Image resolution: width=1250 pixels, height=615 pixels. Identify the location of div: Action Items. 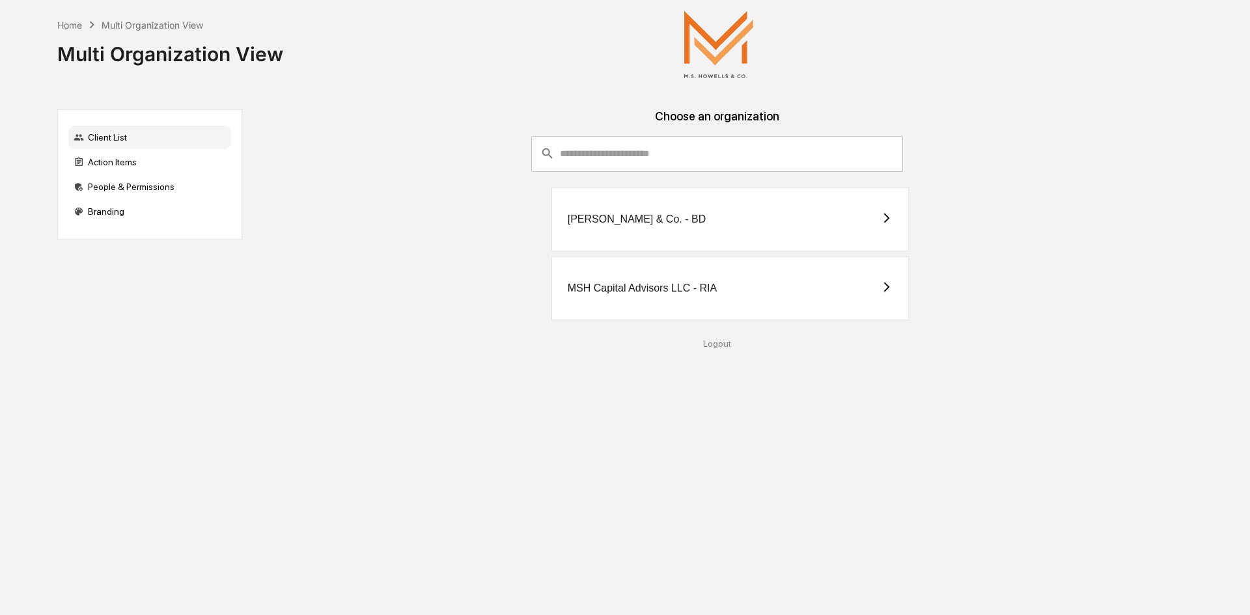
(150, 162).